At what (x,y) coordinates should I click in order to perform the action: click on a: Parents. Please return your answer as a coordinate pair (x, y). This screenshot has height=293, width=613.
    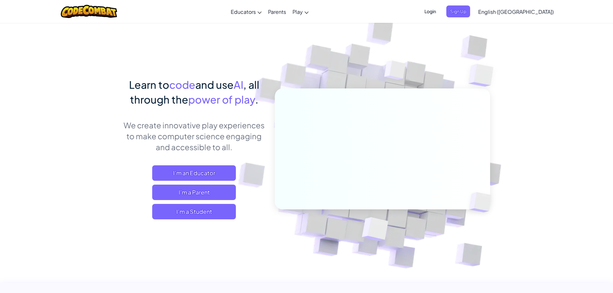
    Looking at the image, I should click on (277, 12).